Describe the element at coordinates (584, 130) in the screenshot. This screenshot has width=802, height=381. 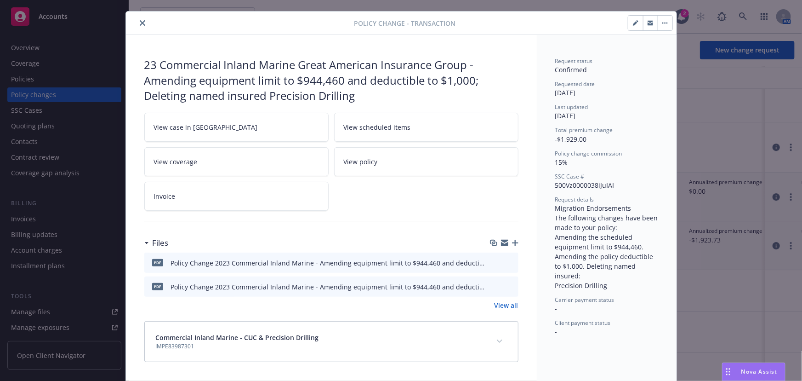
I see `span: Total premium change` at that location.